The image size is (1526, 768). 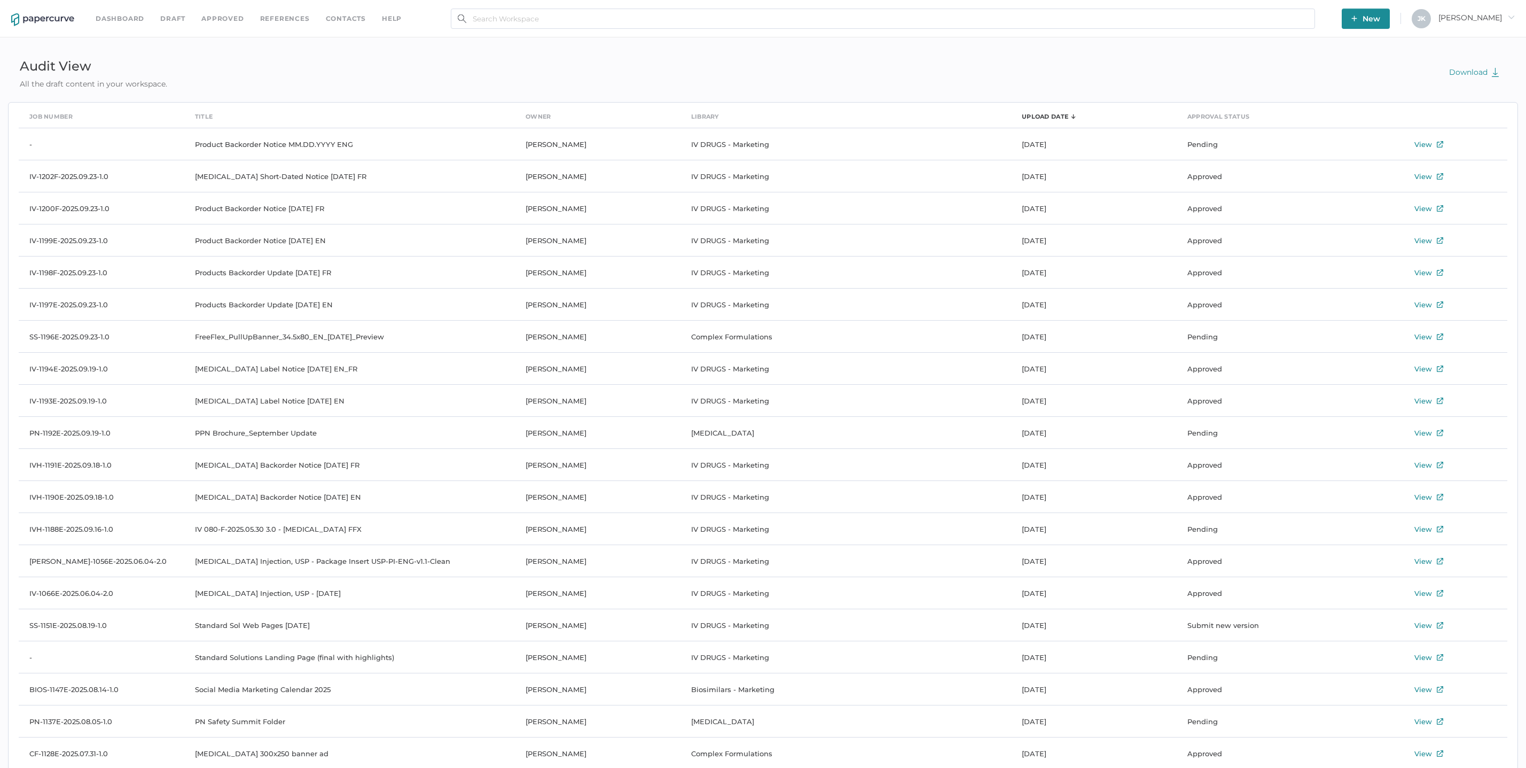 I want to click on div: Audit View, so click(x=93, y=66).